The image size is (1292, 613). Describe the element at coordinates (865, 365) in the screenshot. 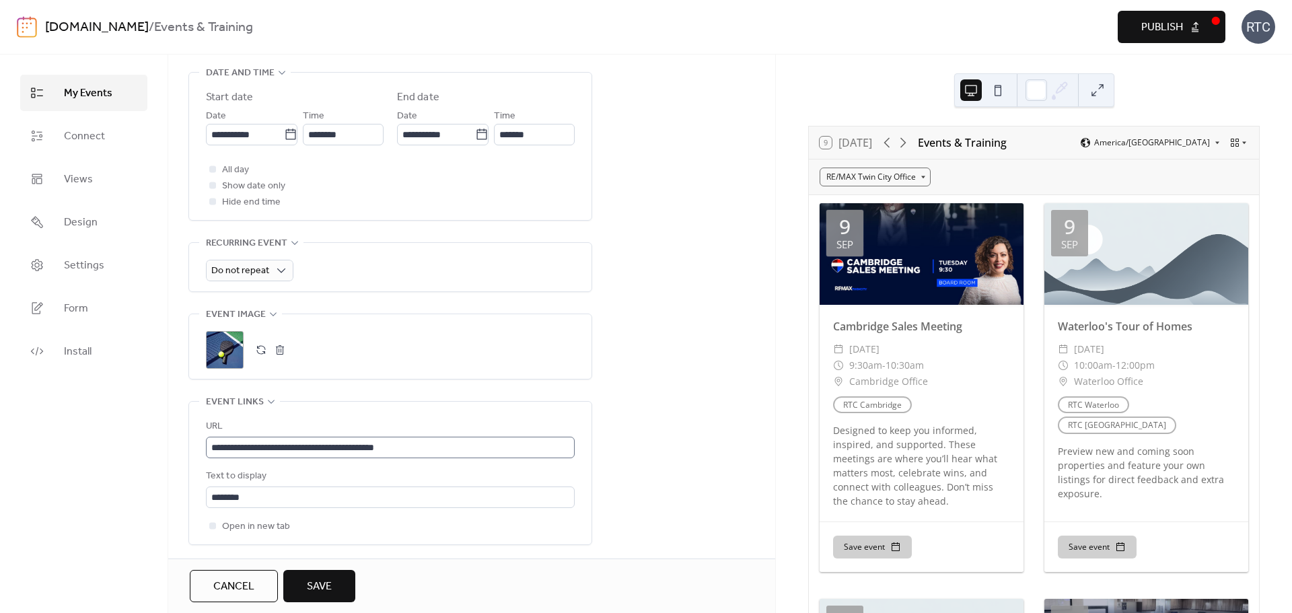

I see `span: 9:30am` at that location.